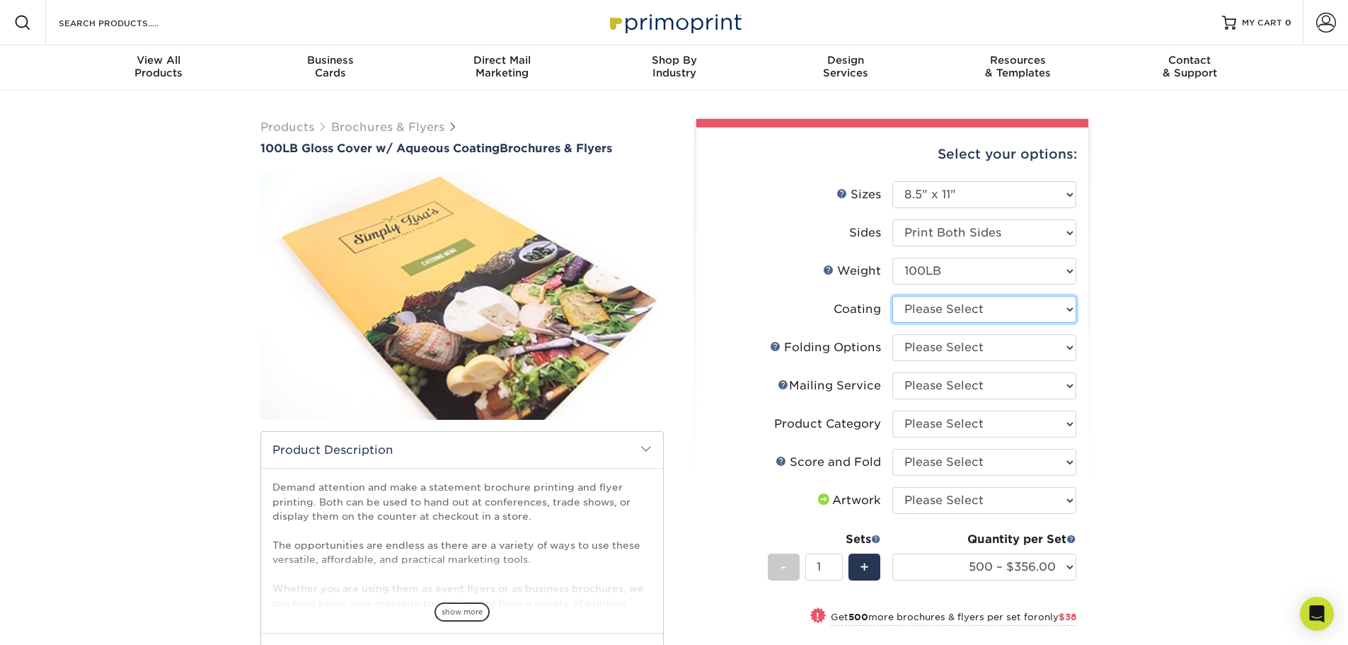 This screenshot has width=1348, height=645. I want to click on span: only, so click(1057, 616).